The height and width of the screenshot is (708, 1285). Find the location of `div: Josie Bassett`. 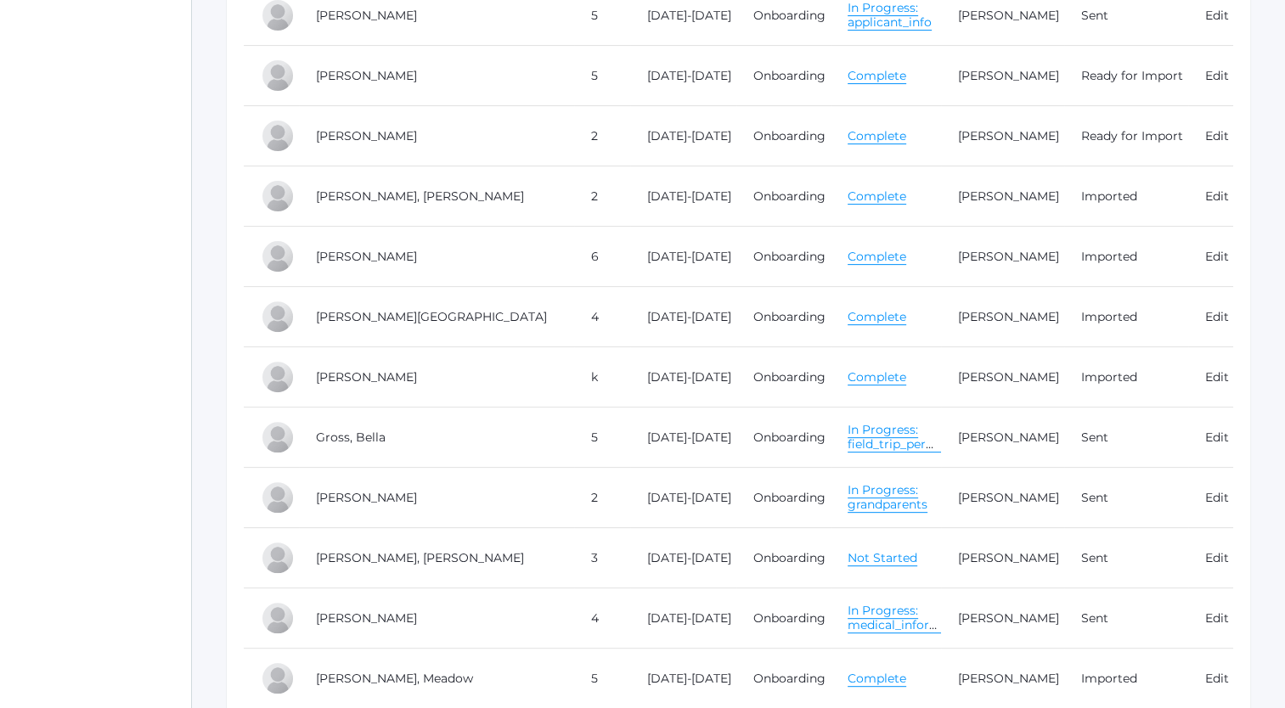

div: Josie Bassett is located at coordinates (278, 76).